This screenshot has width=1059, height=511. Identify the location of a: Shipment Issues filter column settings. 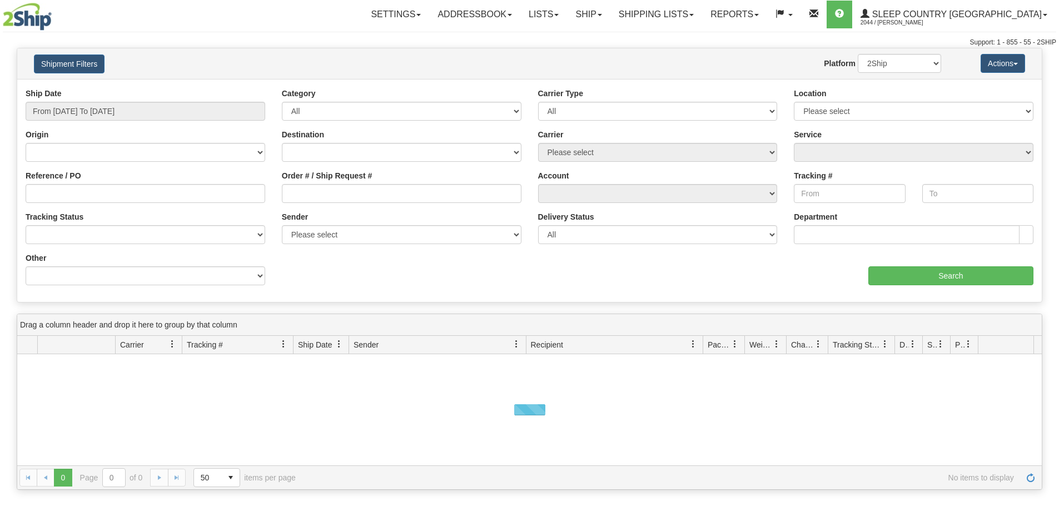
(941, 344).